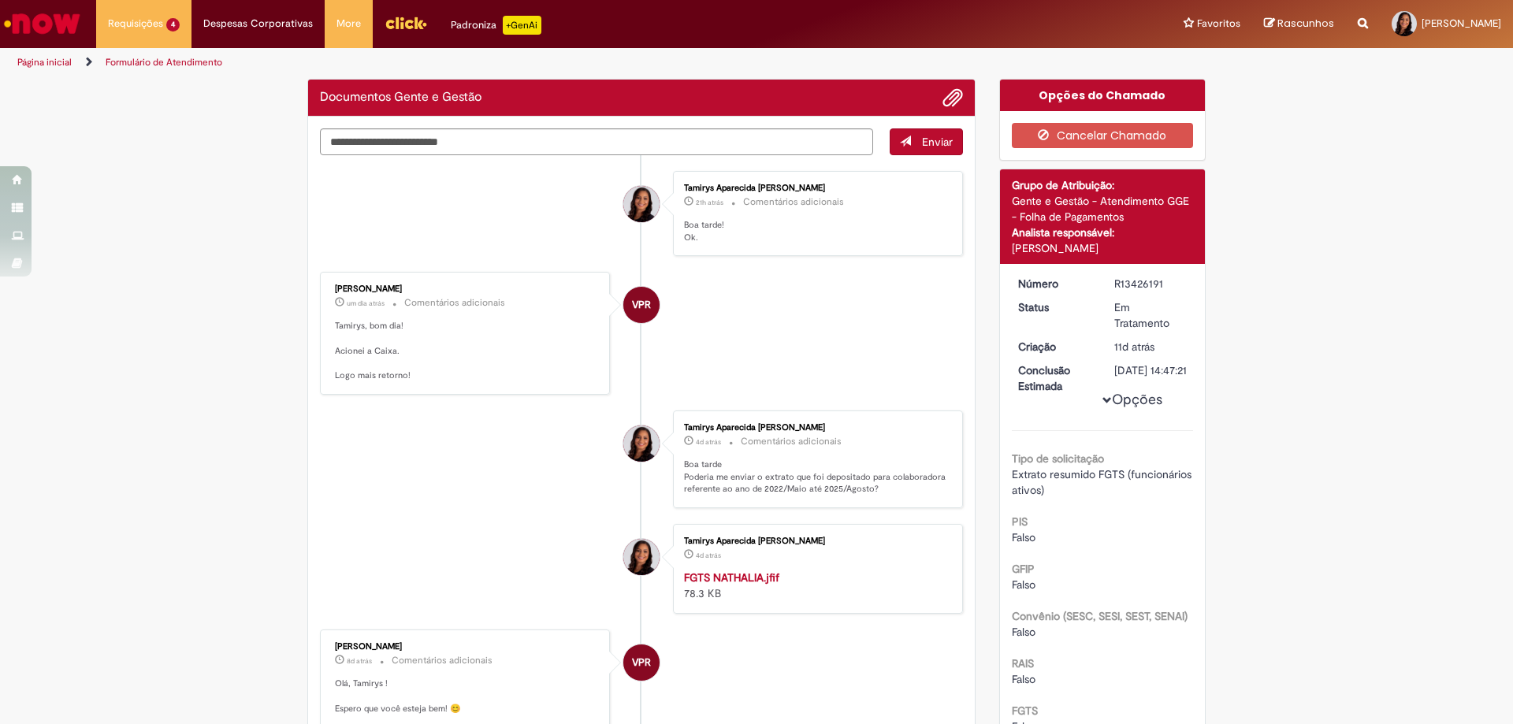  I want to click on div: Analista responsável:, so click(1102, 232).